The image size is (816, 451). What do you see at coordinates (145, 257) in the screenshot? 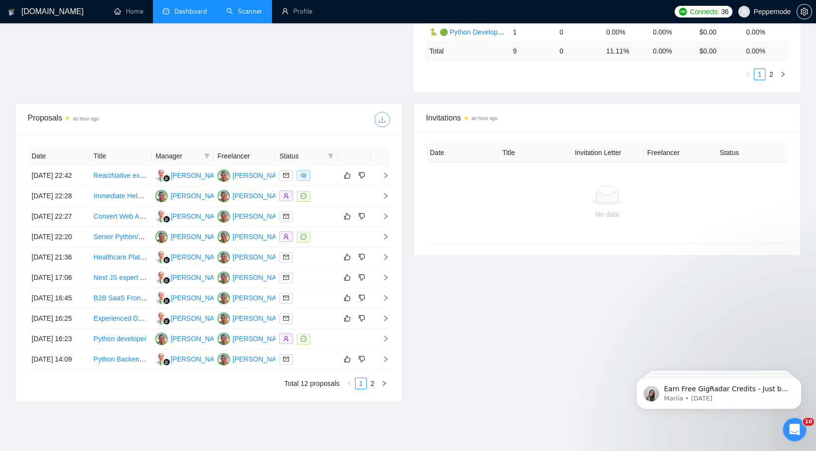
I see `a: Healthcare Platform Development` at bounding box center [145, 257].